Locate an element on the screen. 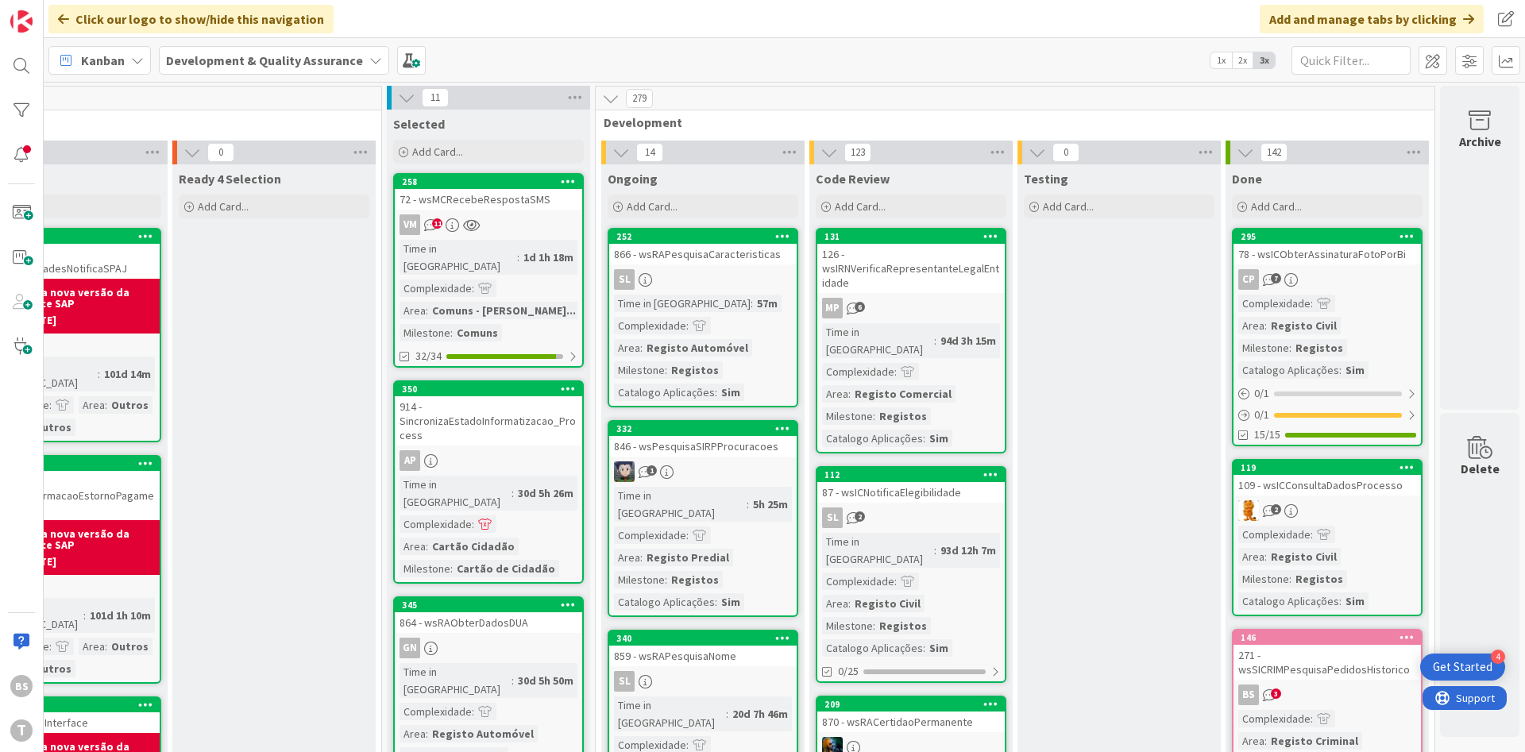 This screenshot has width=1525, height=752. div: 209 is located at coordinates (911, 704).